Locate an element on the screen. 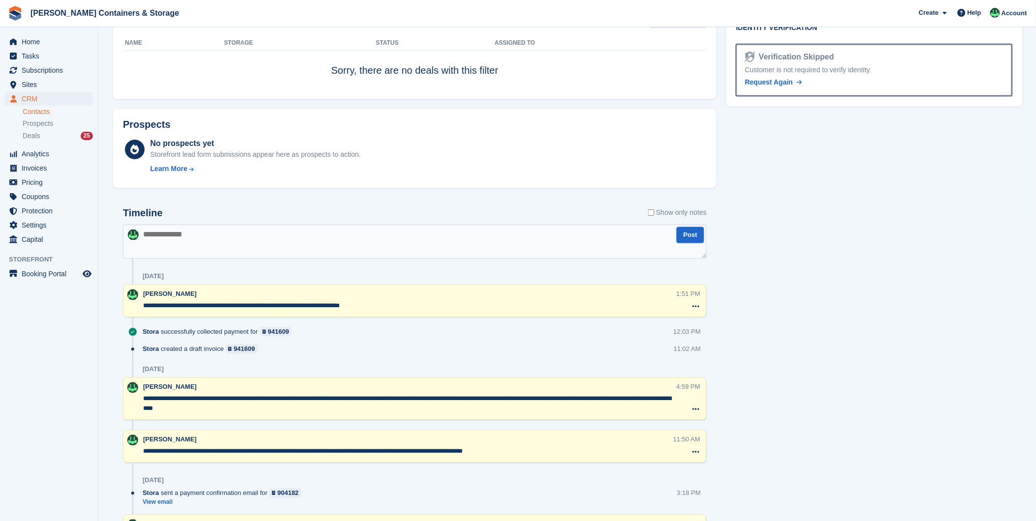  span: Tasks is located at coordinates (51, 56).